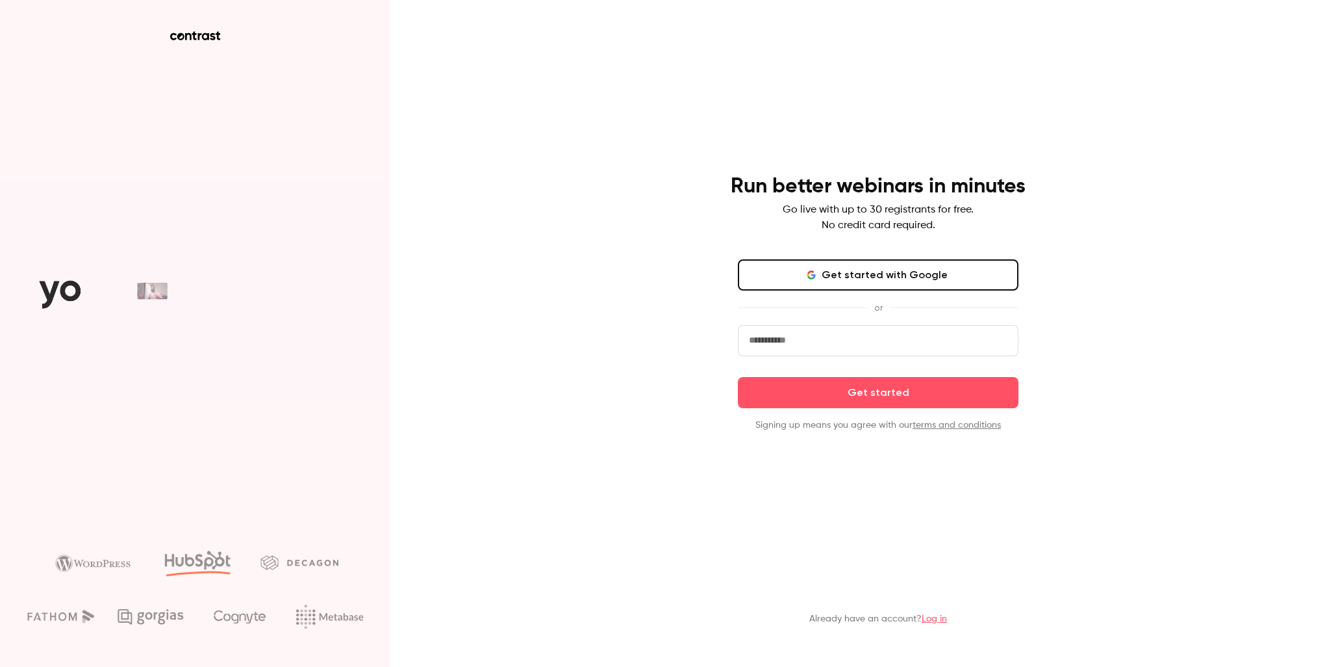 The width and height of the screenshot is (1325, 667). What do you see at coordinates (934, 619) in the screenshot?
I see `a: Log in` at bounding box center [934, 619].